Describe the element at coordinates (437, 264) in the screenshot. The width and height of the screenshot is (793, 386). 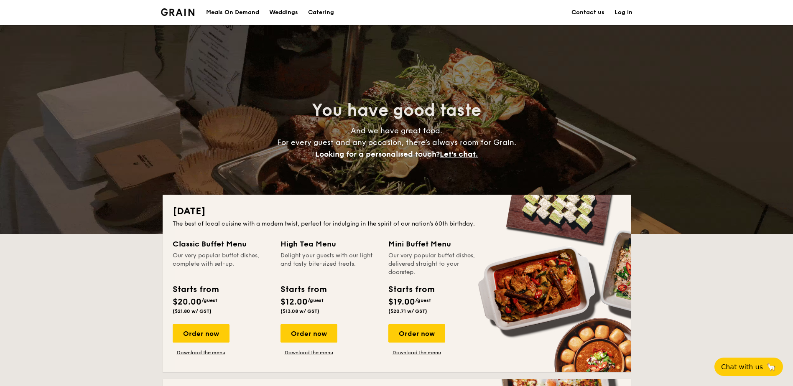
I see `div: Our very popular buffet dishes, delivered straight to your doorstep.` at that location.